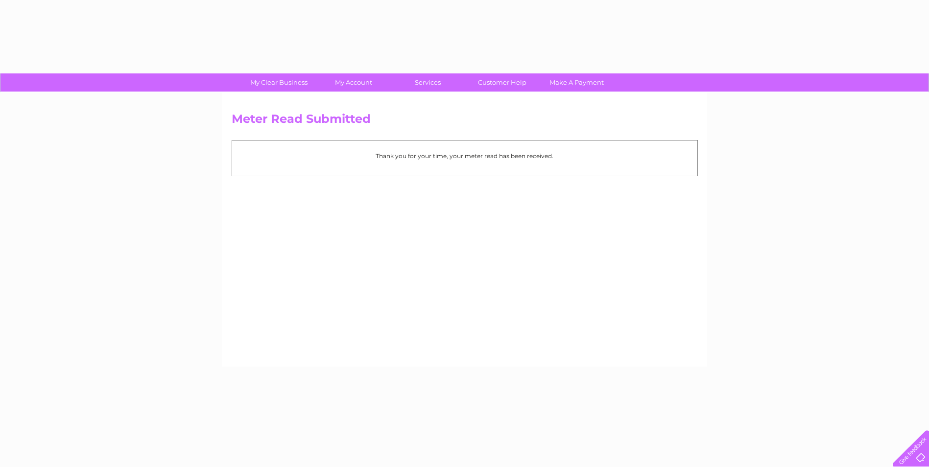  What do you see at coordinates (353, 82) in the screenshot?
I see `a: My Account` at bounding box center [353, 82].